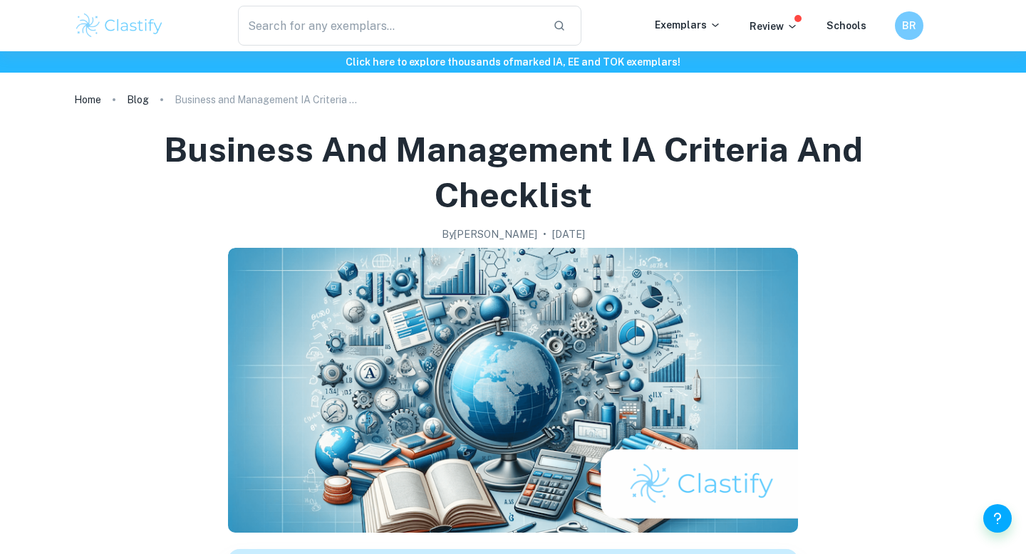  Describe the element at coordinates (119, 26) in the screenshot. I see `a: Clastify logo` at that location.